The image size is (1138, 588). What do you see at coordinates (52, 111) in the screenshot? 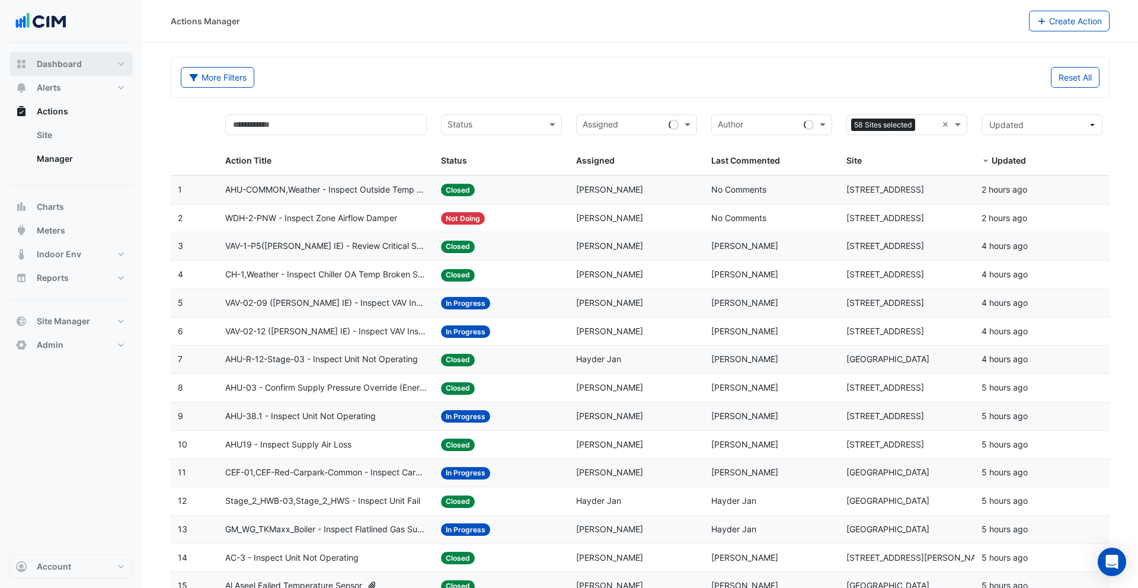
I see `span: Actions` at bounding box center [52, 111].